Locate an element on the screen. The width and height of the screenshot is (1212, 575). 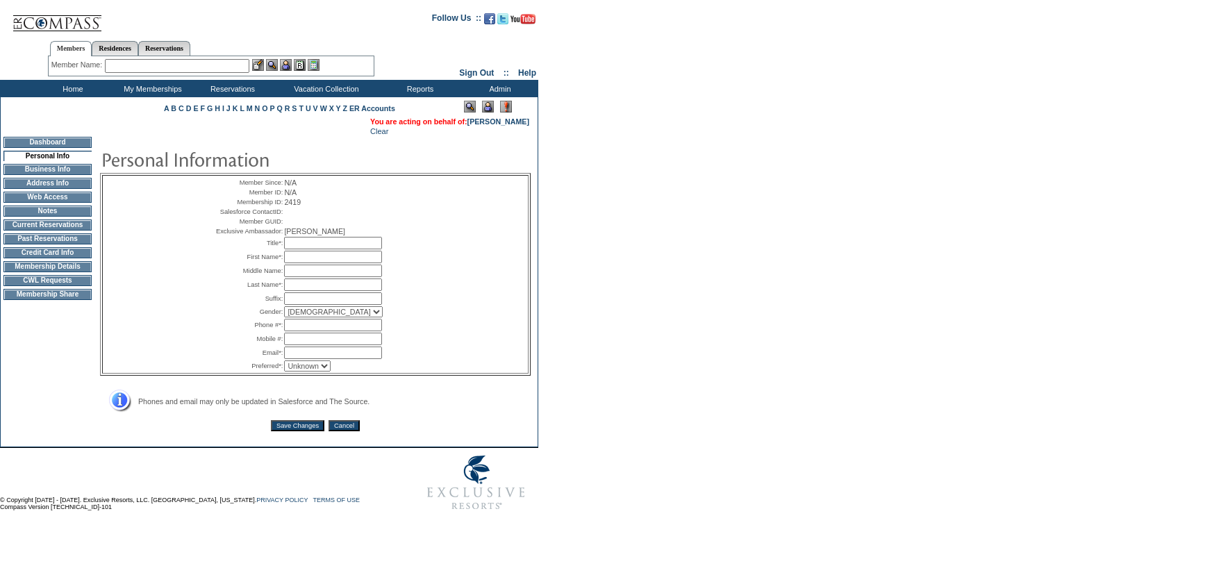
td: Member GUID: is located at coordinates (247, 222).